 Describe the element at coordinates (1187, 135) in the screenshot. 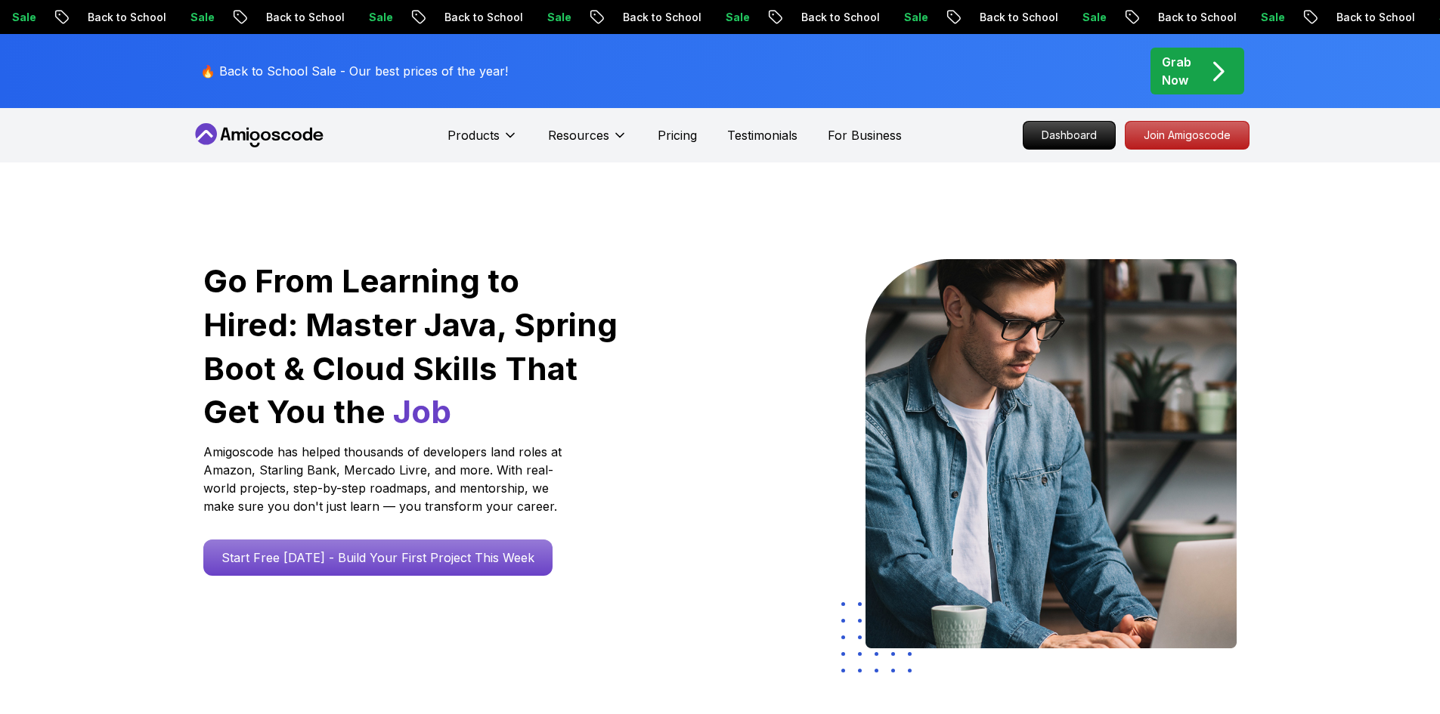

I see `p: Join Amigoscode` at that location.